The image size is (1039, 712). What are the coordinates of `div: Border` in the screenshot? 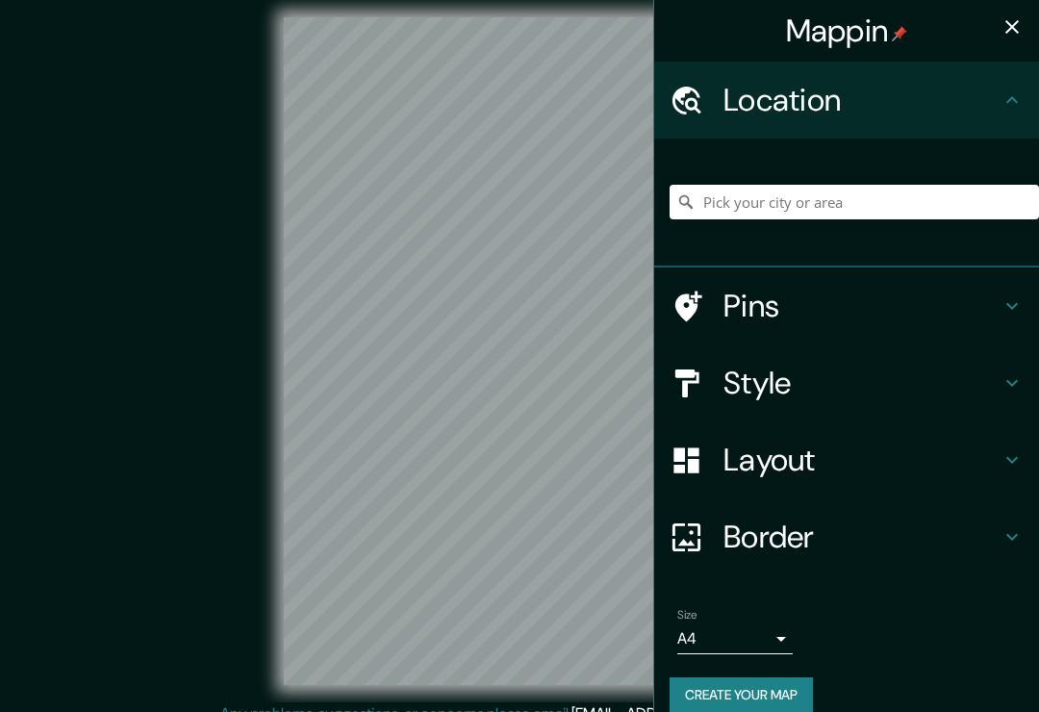 It's located at (846, 537).